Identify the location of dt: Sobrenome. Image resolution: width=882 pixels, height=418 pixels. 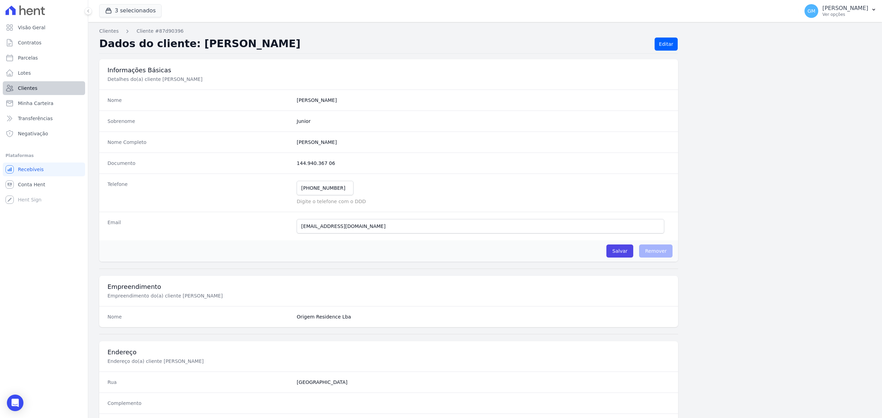
(199, 121).